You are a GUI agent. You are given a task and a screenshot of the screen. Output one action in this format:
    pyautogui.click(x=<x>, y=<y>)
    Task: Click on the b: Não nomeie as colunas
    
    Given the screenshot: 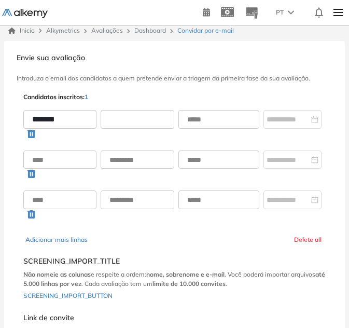 What is the action you would take?
    pyautogui.click(x=57, y=274)
    